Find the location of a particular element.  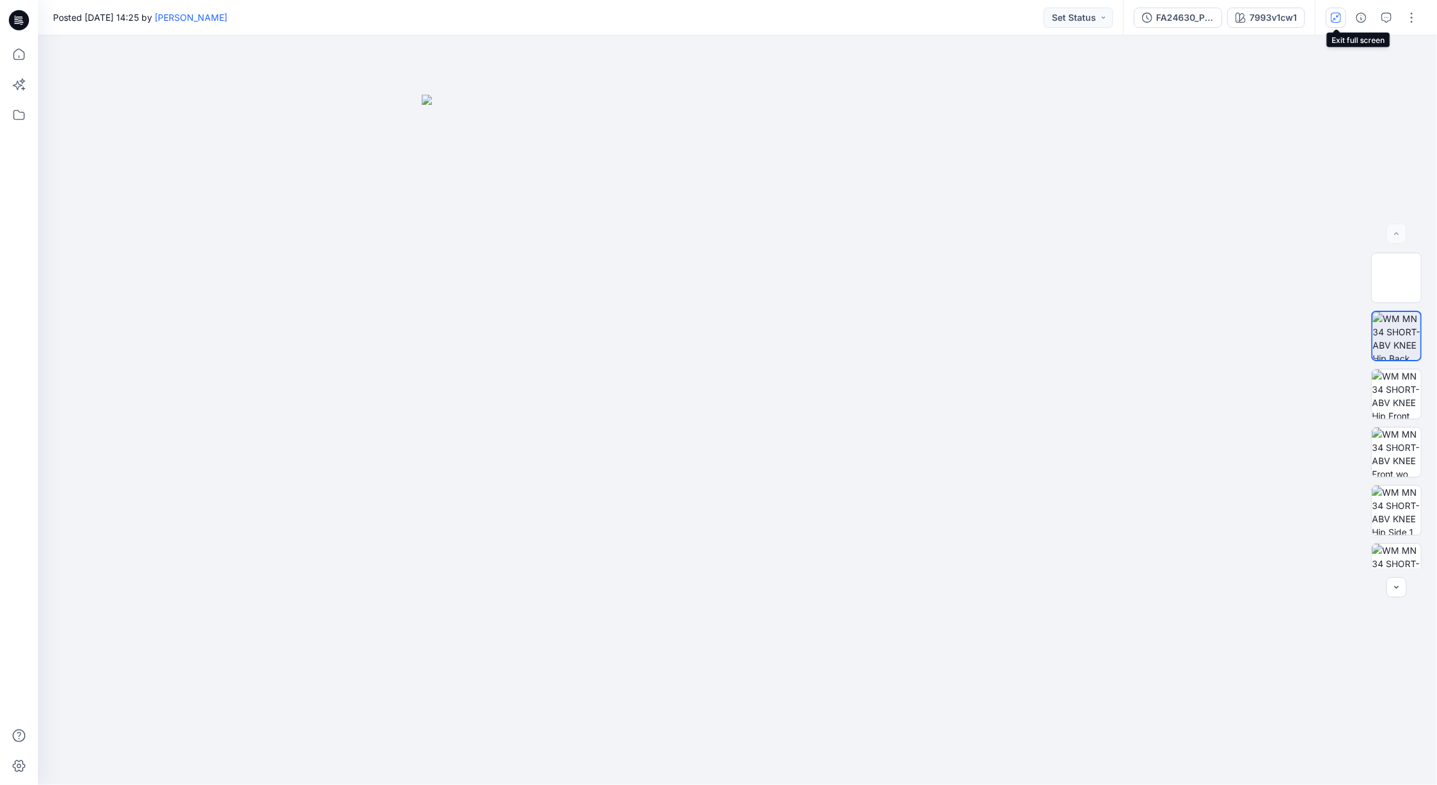

img: WM MN 34 SHORT-ABV KNEE Hip Back is located at coordinates (1396, 336).